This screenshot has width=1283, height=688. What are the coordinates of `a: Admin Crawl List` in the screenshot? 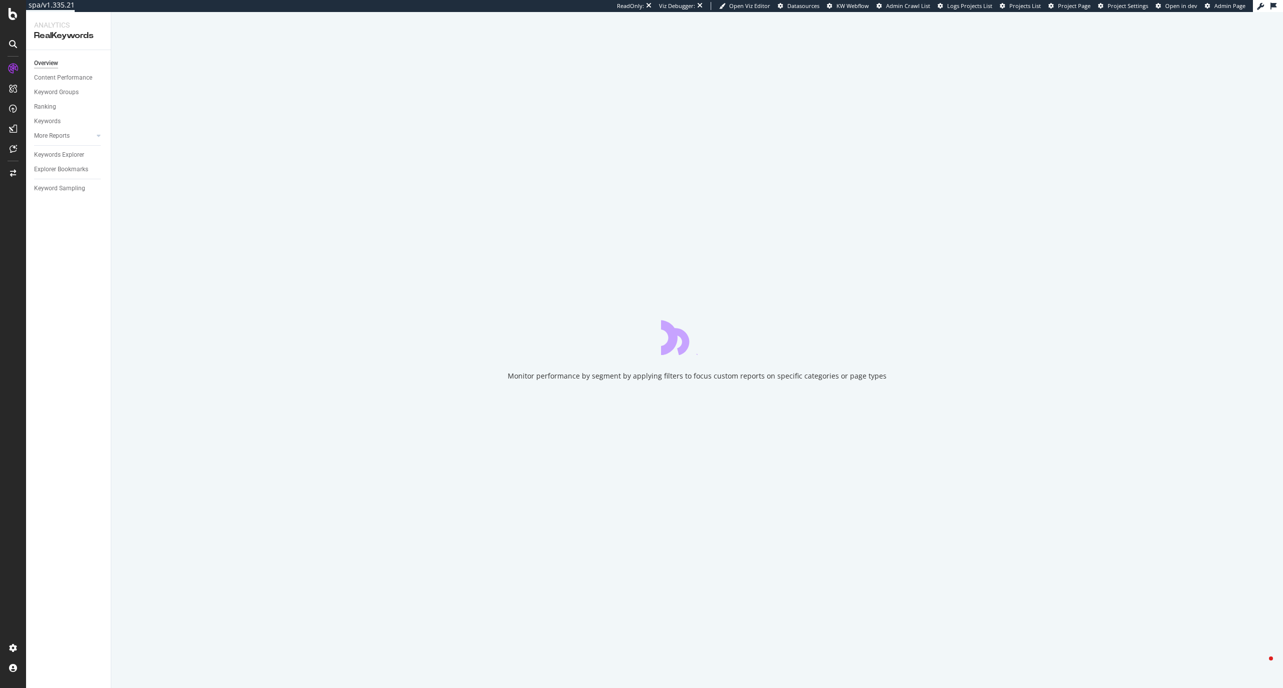 It's located at (903, 6).